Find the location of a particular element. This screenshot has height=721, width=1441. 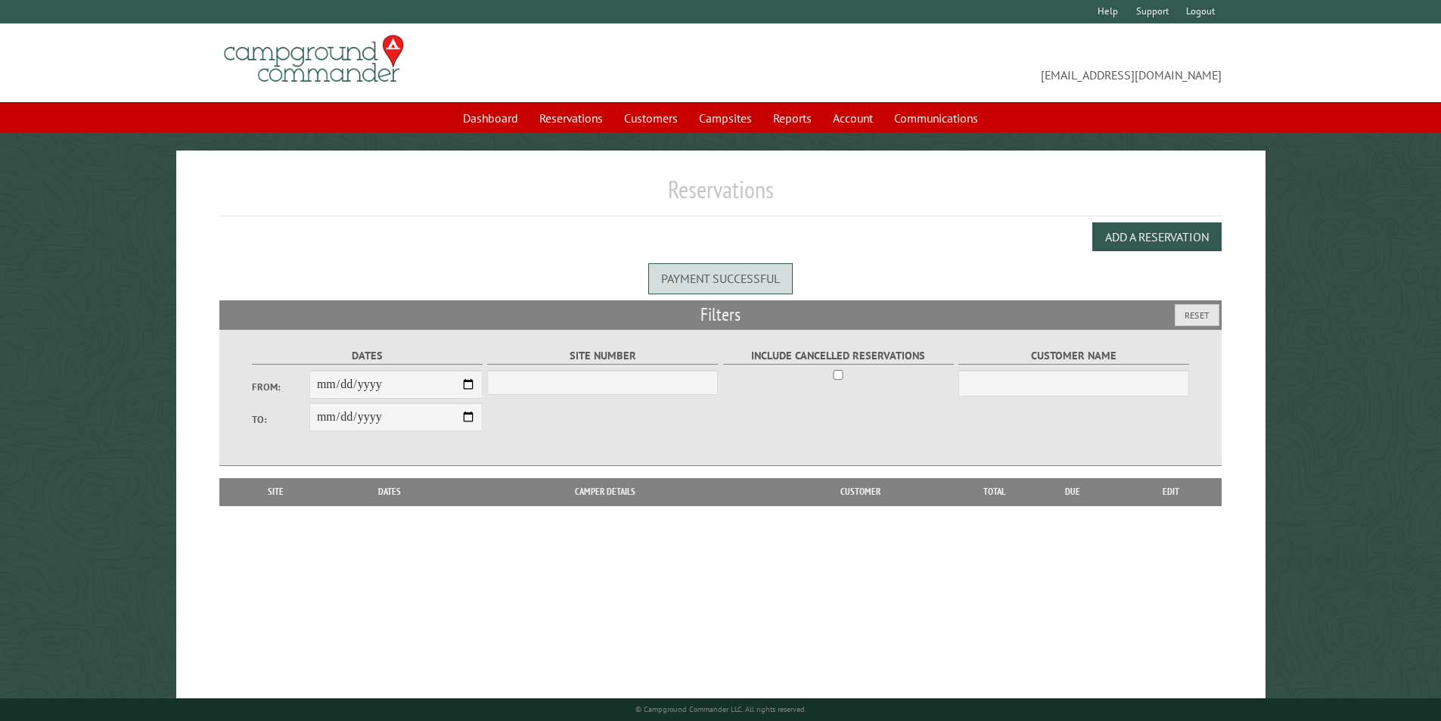

a: Account is located at coordinates (852, 118).